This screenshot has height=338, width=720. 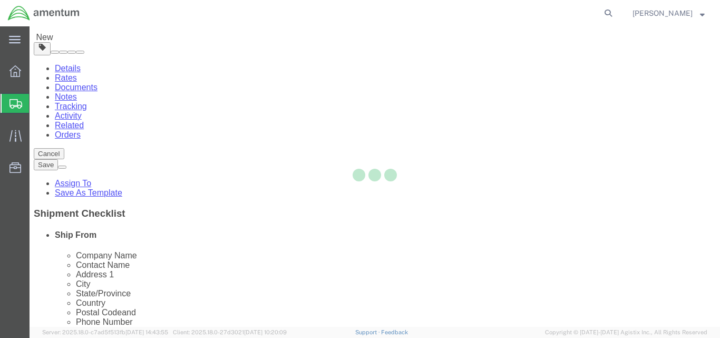 What do you see at coordinates (105, 332) in the screenshot?
I see `span: Server: 2025.18.0-c7ad5f513fb` at bounding box center [105, 332].